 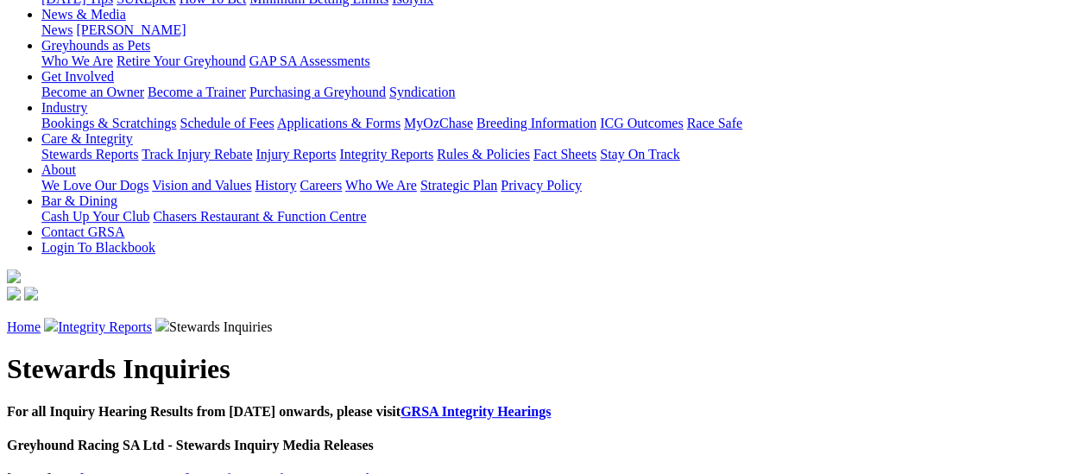 I want to click on div: Industry, so click(x=559, y=123).